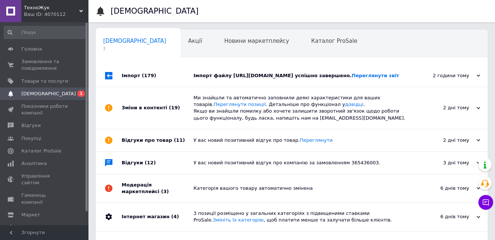  What do you see at coordinates (45, 32) in the screenshot?
I see `input: Пошук` at bounding box center [45, 32].